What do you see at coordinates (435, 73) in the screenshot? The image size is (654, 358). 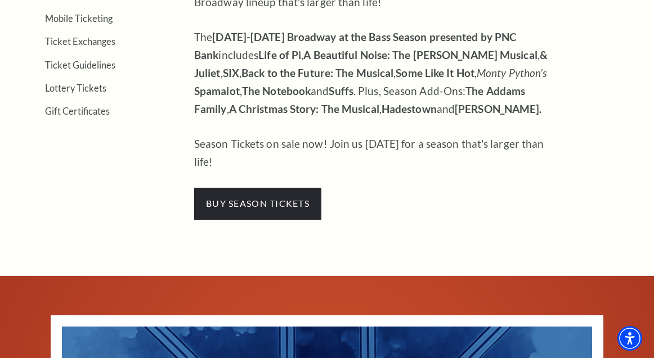 I see `strong: Some Like It Hot` at bounding box center [435, 73].